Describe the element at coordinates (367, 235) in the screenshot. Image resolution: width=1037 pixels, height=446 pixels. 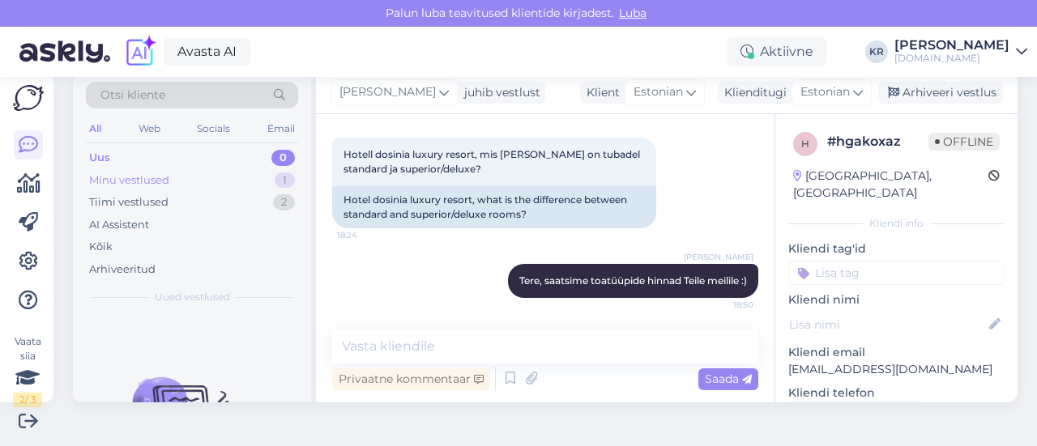
I see `span: 18:24` at that location.